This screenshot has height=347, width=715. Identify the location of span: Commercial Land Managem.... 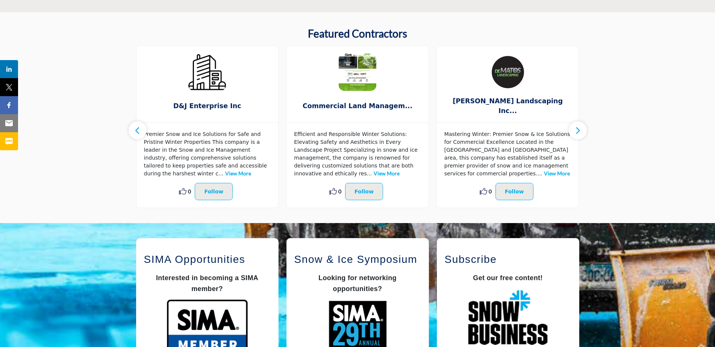
(357, 106).